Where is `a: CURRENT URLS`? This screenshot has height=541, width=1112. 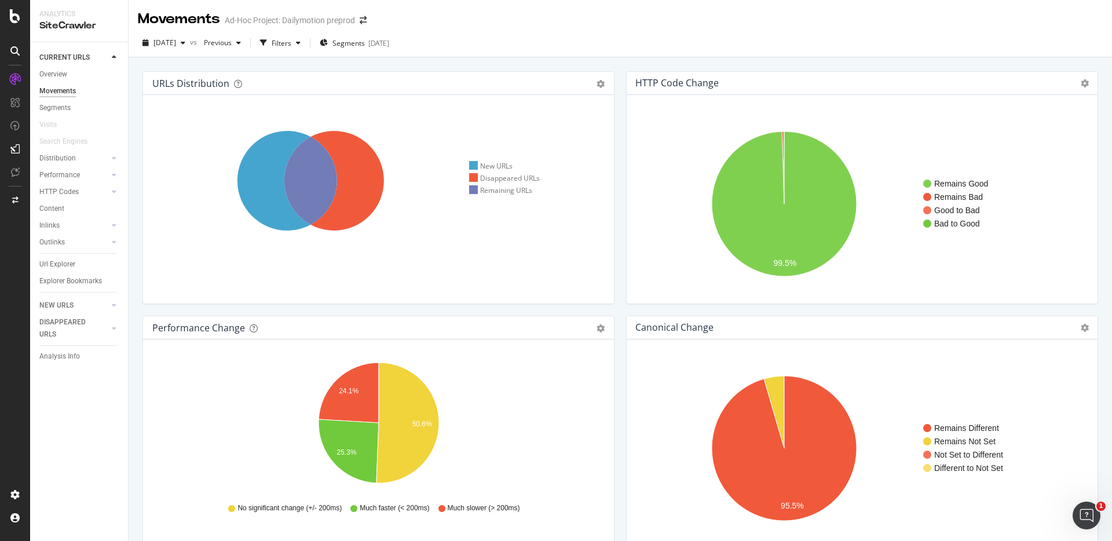 a: CURRENT URLS is located at coordinates (74, 57).